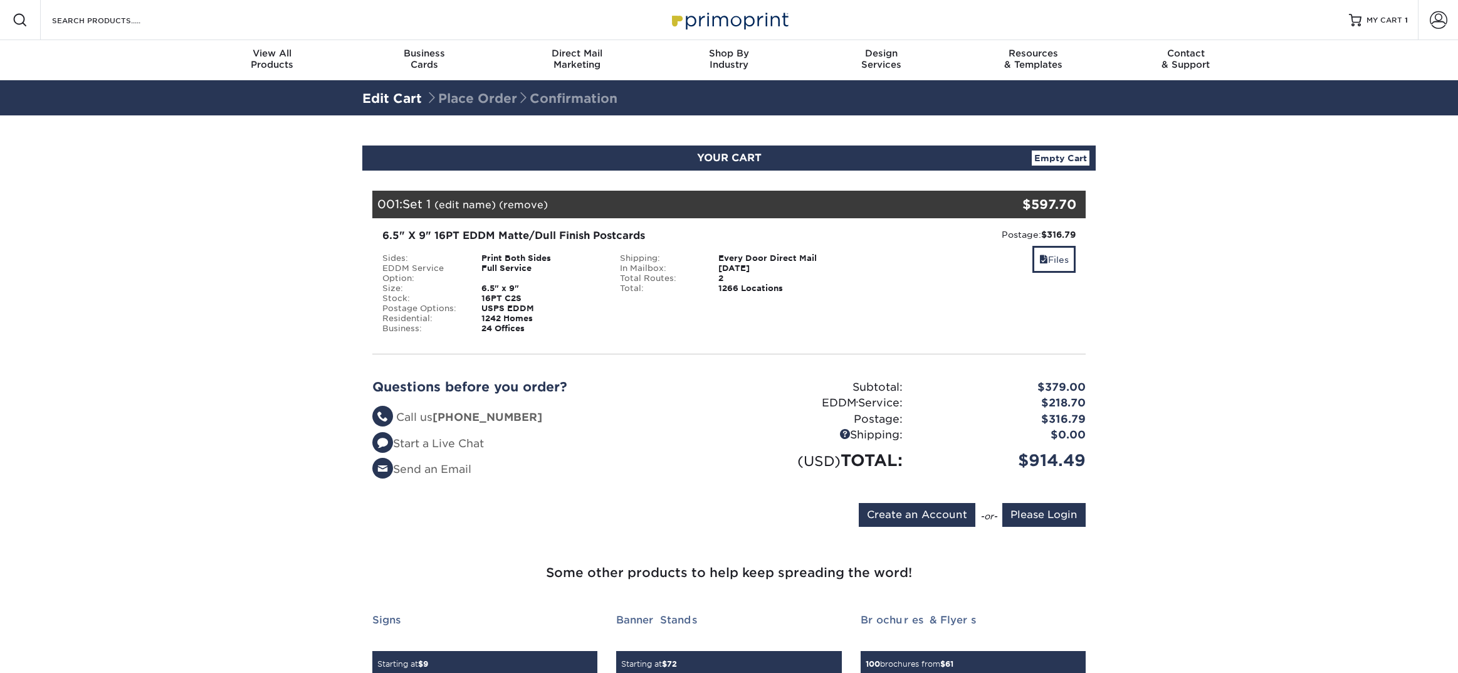 The image size is (1458, 673). I want to click on span: Place Order Confirmation, so click(522, 98).